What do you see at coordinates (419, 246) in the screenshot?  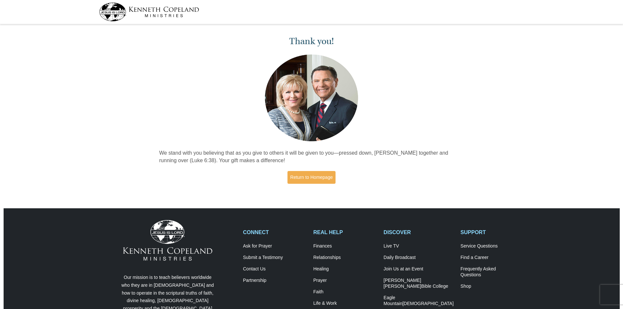 I see `a: Live TV` at bounding box center [419, 246].